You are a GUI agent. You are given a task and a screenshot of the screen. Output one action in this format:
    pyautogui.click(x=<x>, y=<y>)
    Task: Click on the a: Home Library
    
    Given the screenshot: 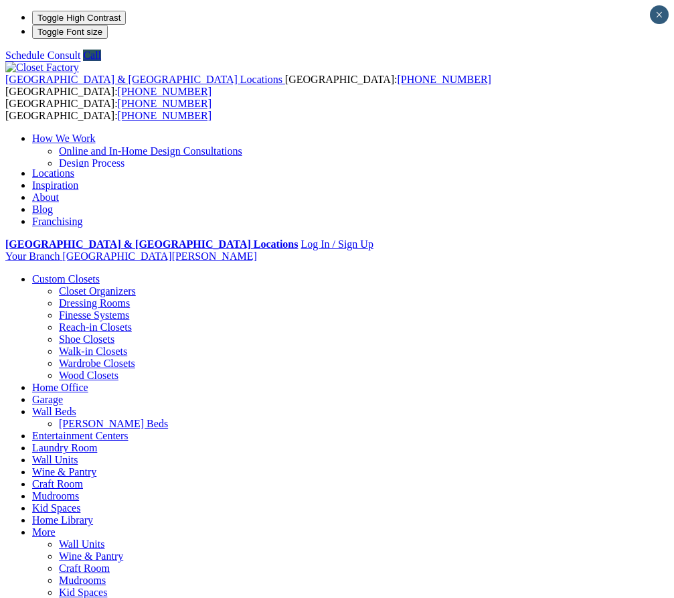 What is the action you would take?
    pyautogui.click(x=62, y=519)
    